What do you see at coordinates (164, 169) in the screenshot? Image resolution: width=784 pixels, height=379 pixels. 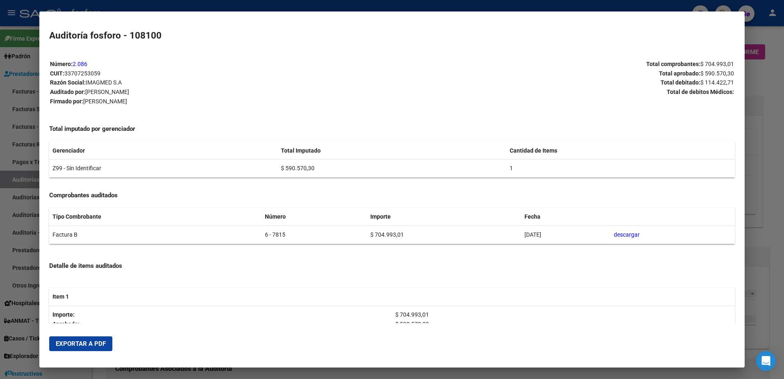 I see `td: Z99 - Sin Identificar` at bounding box center [164, 169].